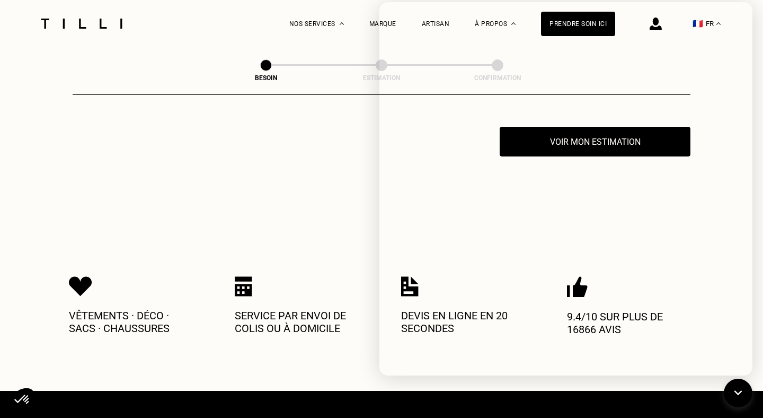  Describe the element at coordinates (383, 24) in the screenshot. I see `a: Marque` at that location.